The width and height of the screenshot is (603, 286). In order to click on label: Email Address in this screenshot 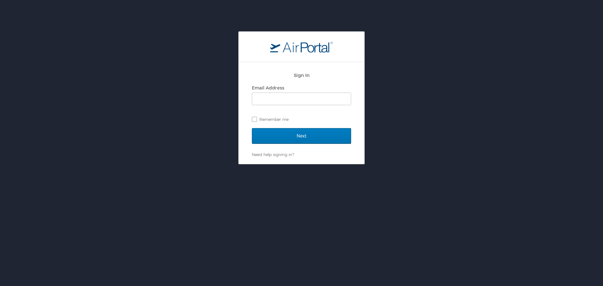, I will do `click(268, 88)`.